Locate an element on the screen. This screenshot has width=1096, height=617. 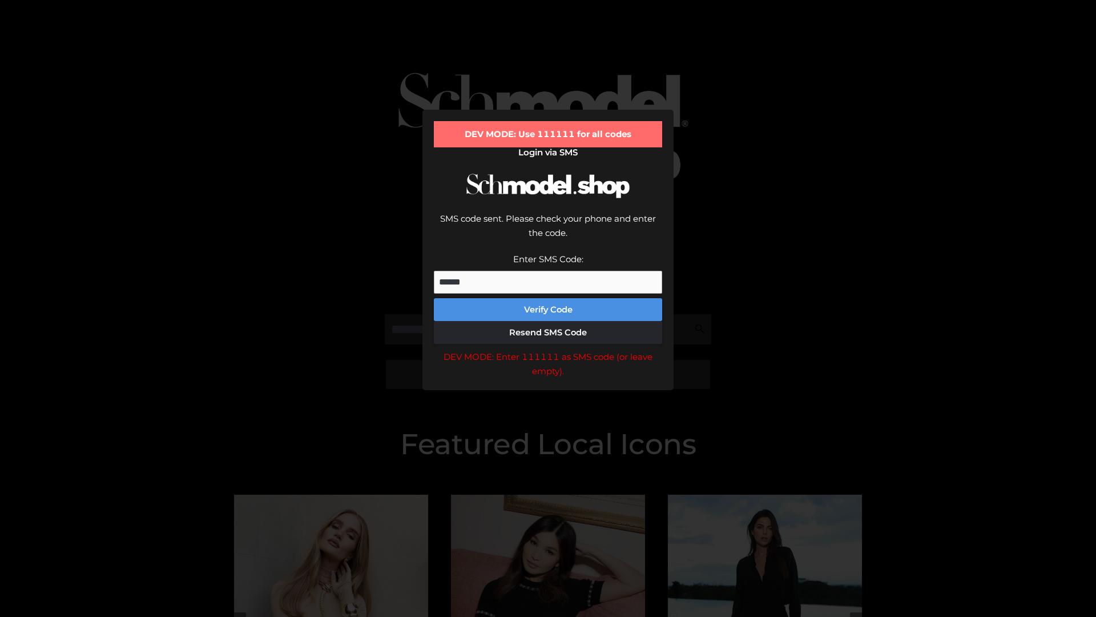
img: Schmodel Logo is located at coordinates (548, 186).